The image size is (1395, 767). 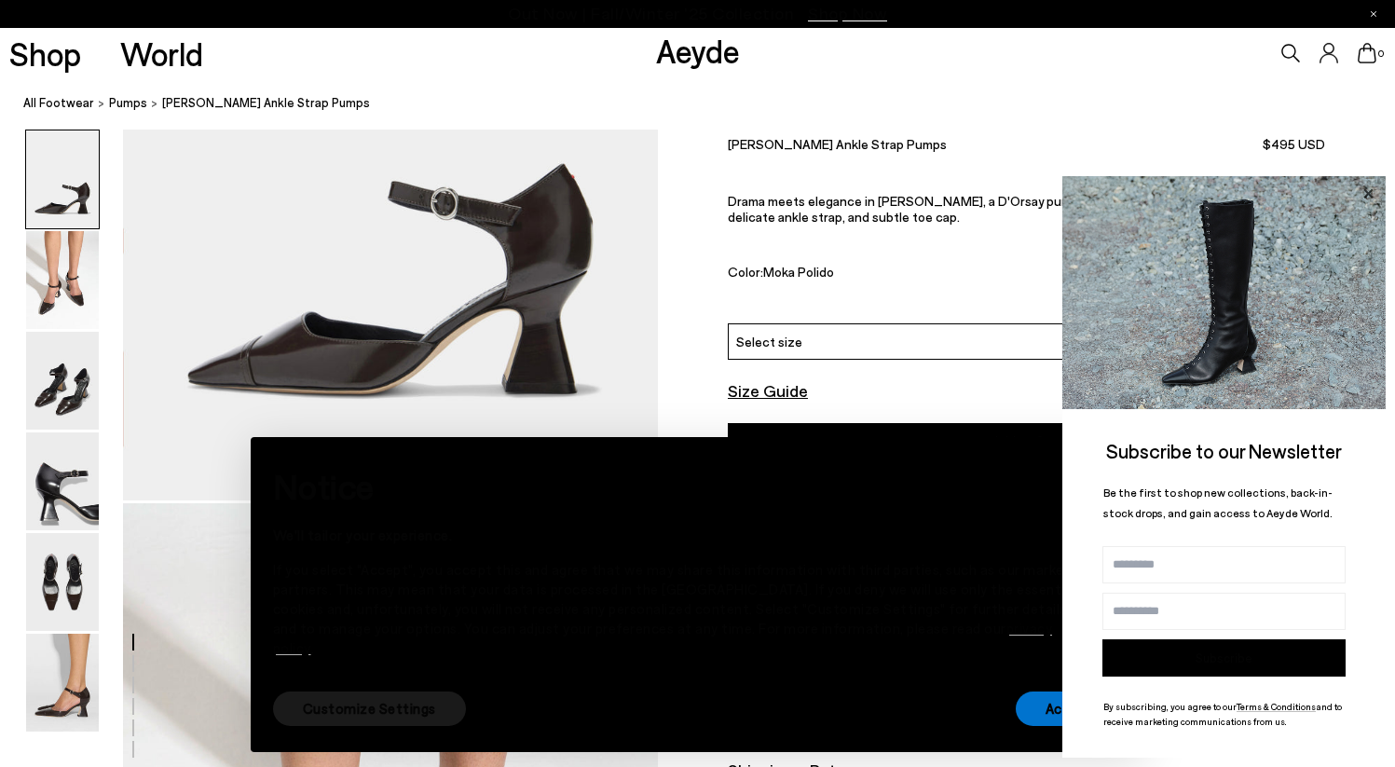 What do you see at coordinates (45, 53) in the screenshot?
I see `font: Shop` at bounding box center [45, 53].